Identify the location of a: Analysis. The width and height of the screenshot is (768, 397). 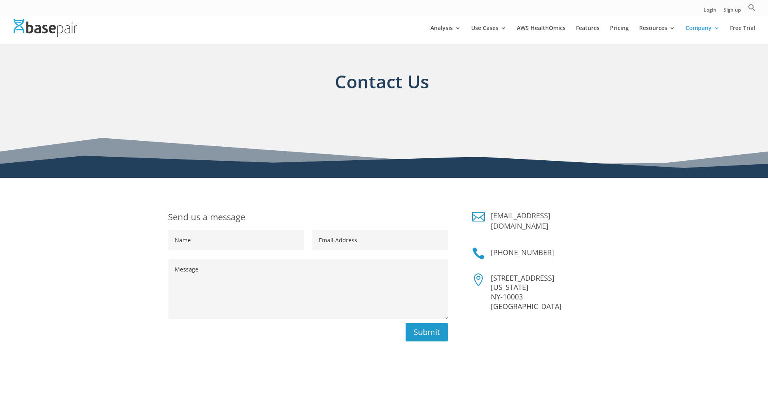
(446, 34).